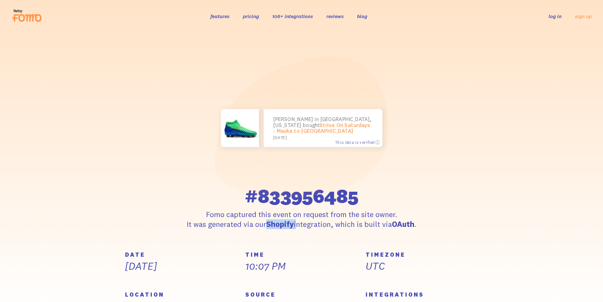 The width and height of the screenshot is (603, 302). I want to click on a: reviews, so click(335, 16).